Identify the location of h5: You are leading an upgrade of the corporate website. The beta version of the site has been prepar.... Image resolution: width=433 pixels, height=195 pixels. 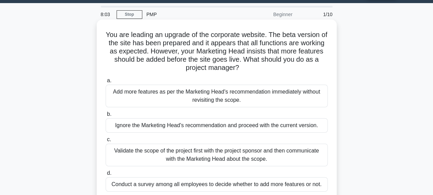
(217, 51).